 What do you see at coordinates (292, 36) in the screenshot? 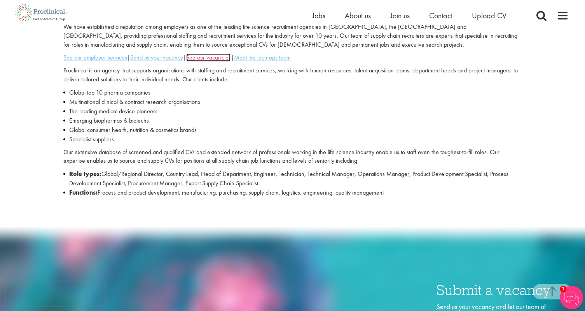
I see `p: We have established a reputation among employers as one of the leading life science recruitment a...` at bounding box center [292, 36].